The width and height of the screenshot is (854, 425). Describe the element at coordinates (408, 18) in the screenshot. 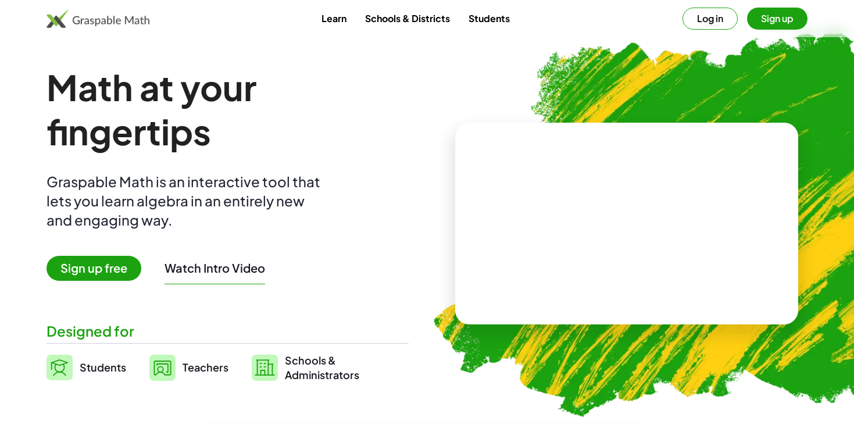

I see `a: Schools & Districts` at that location.